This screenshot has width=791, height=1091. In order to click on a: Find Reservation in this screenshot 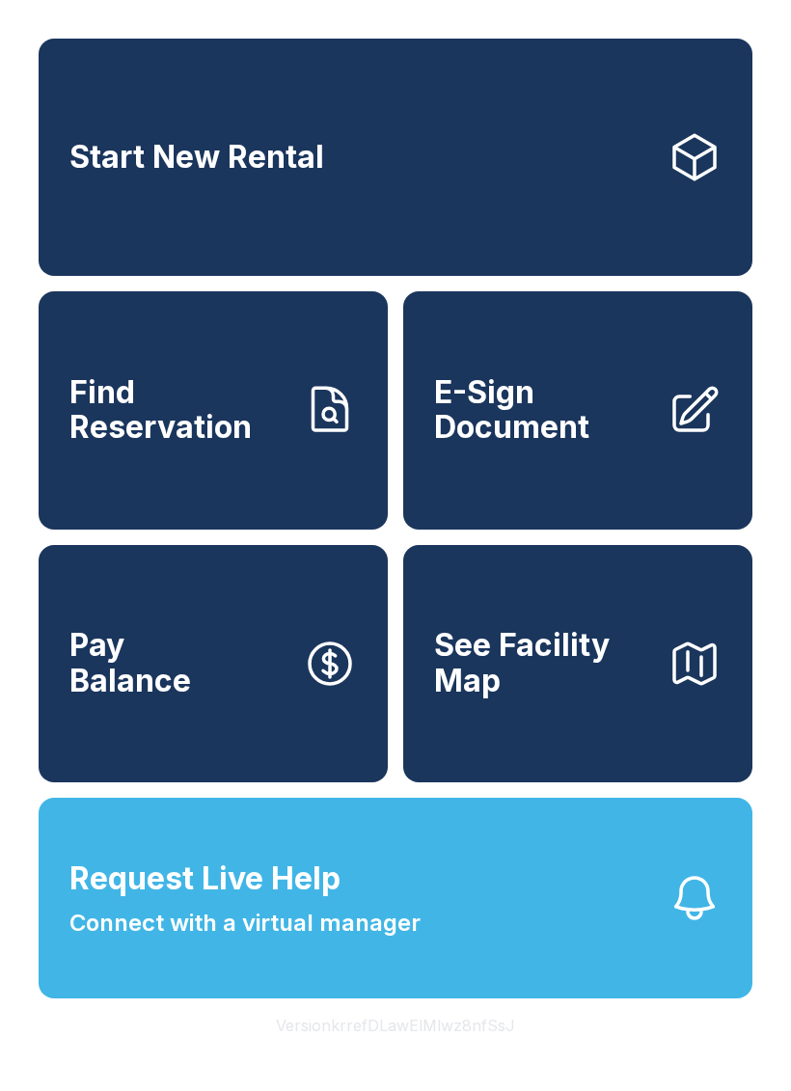, I will do `click(213, 410)`.